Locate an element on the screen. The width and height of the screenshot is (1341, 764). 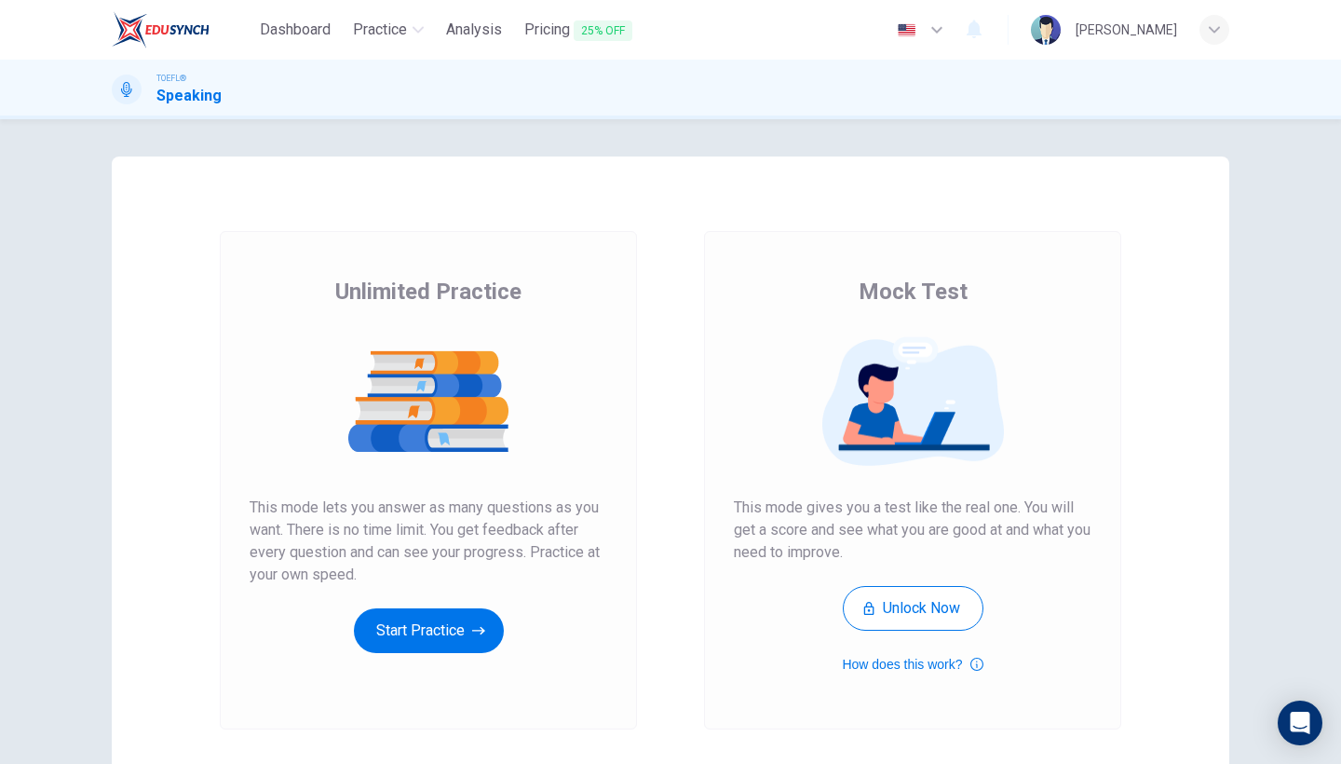
img: EduSynch logo is located at coordinates (160, 30).